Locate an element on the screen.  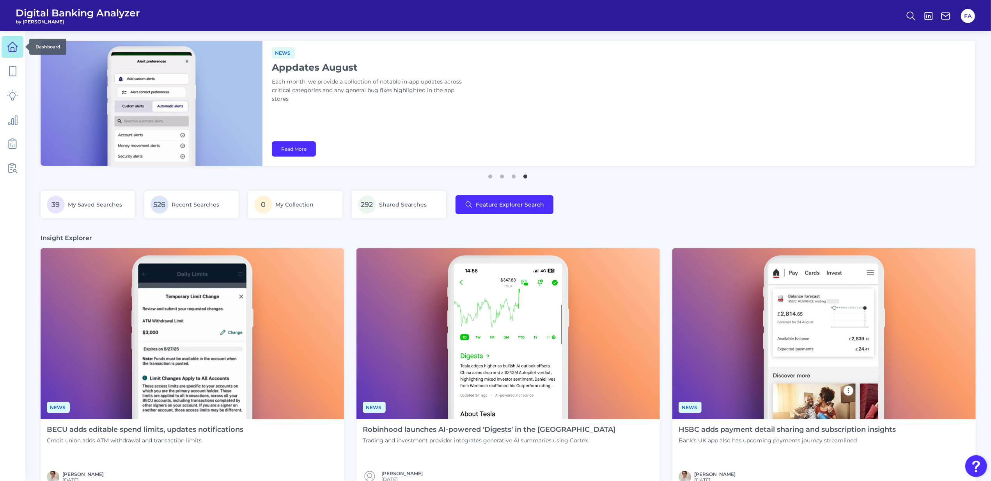
div: Dashboard is located at coordinates (48, 46).